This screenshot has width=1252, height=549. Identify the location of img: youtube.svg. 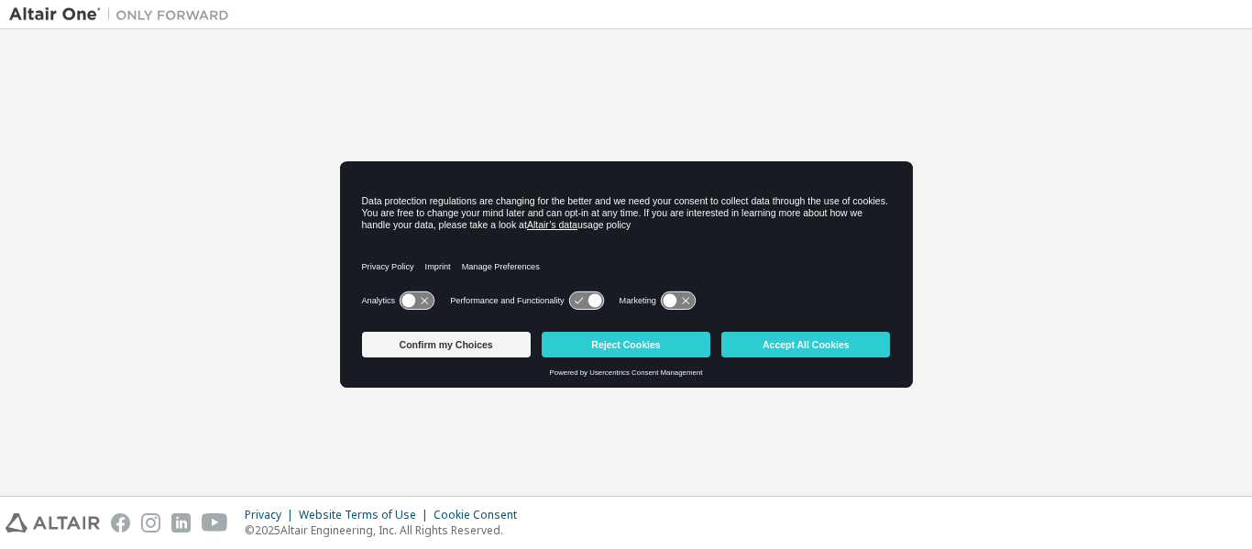
(214, 522).